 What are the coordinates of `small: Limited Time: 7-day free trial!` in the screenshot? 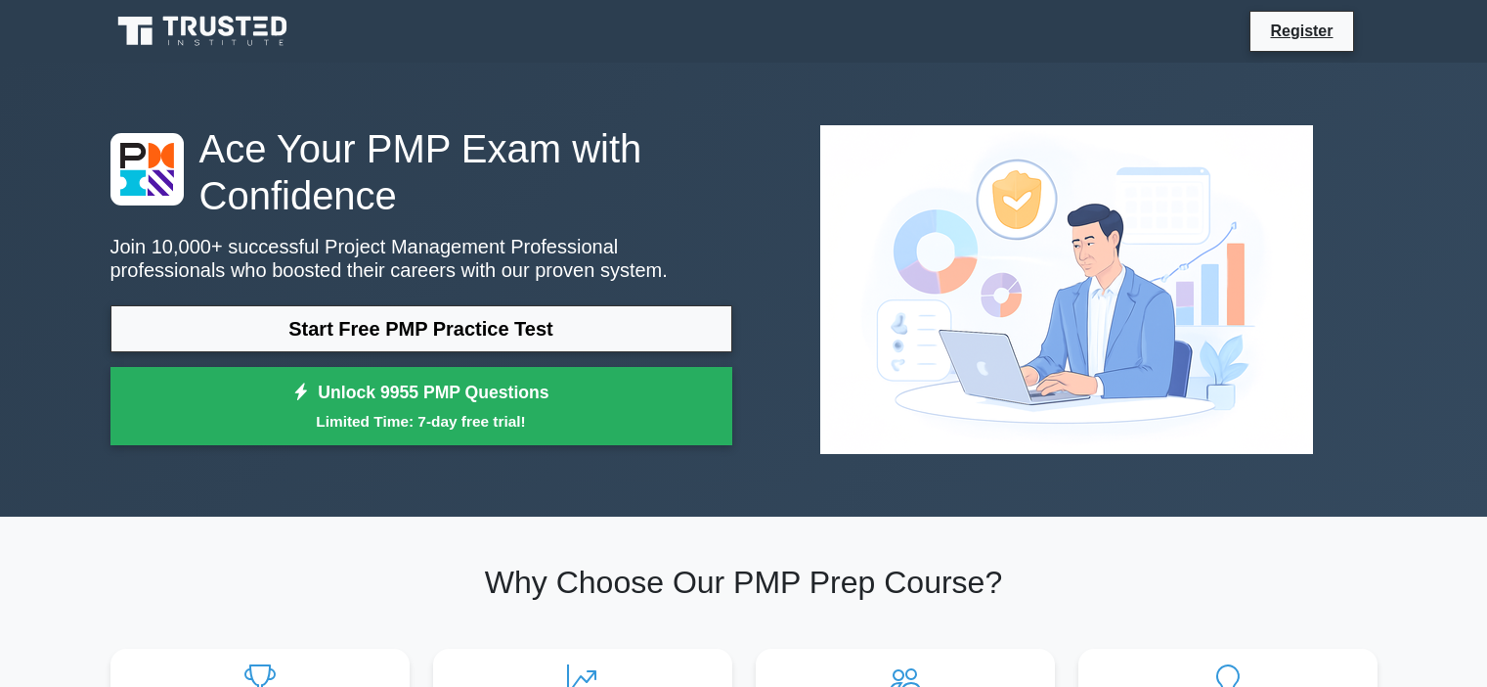 It's located at (422, 421).